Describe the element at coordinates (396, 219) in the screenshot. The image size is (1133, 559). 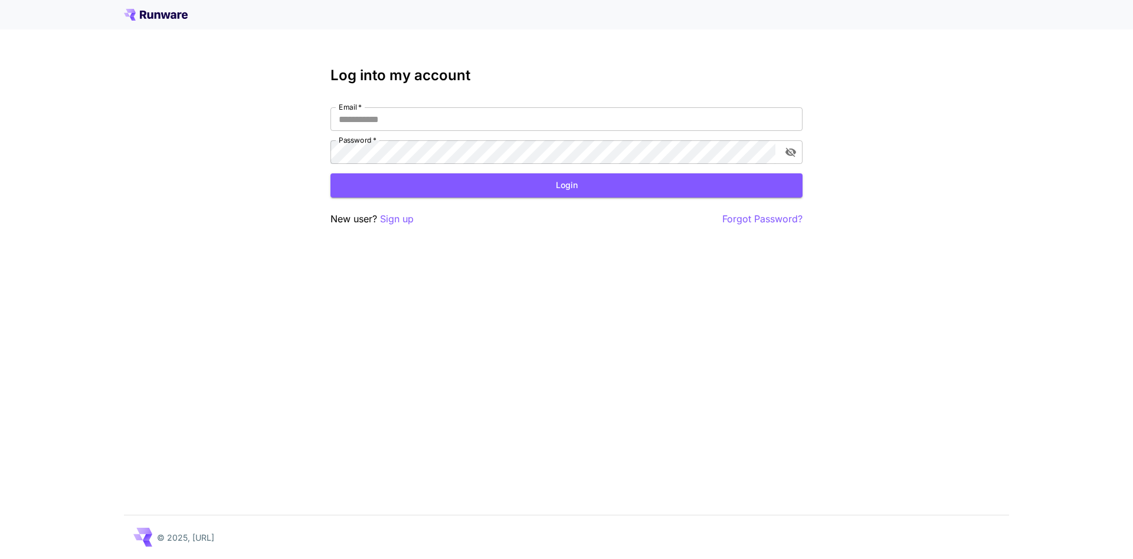
I see `p: Sign up` at that location.